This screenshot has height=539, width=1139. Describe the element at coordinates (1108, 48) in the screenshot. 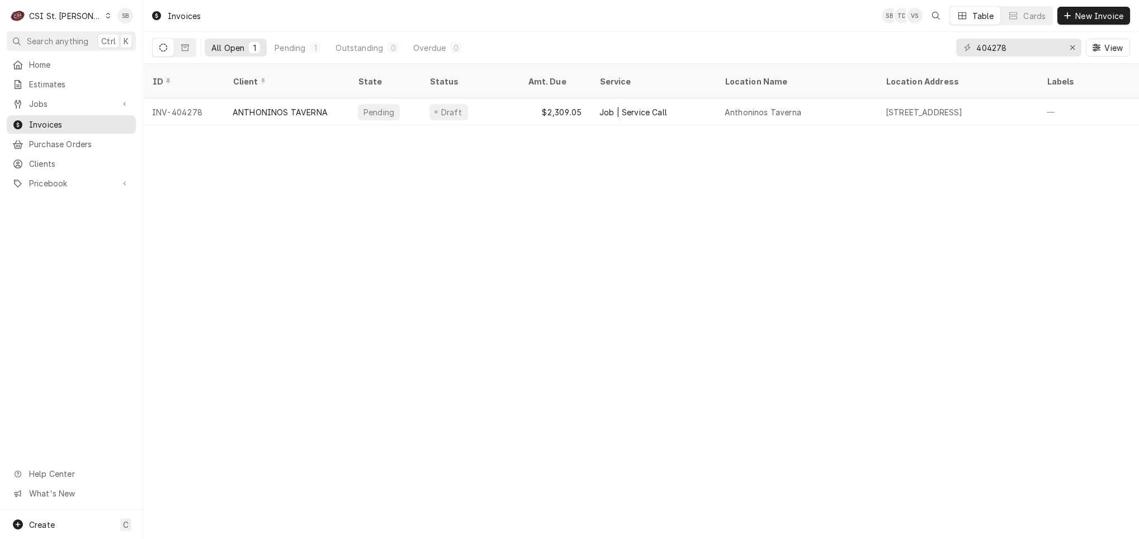

I see `button: View` at that location.